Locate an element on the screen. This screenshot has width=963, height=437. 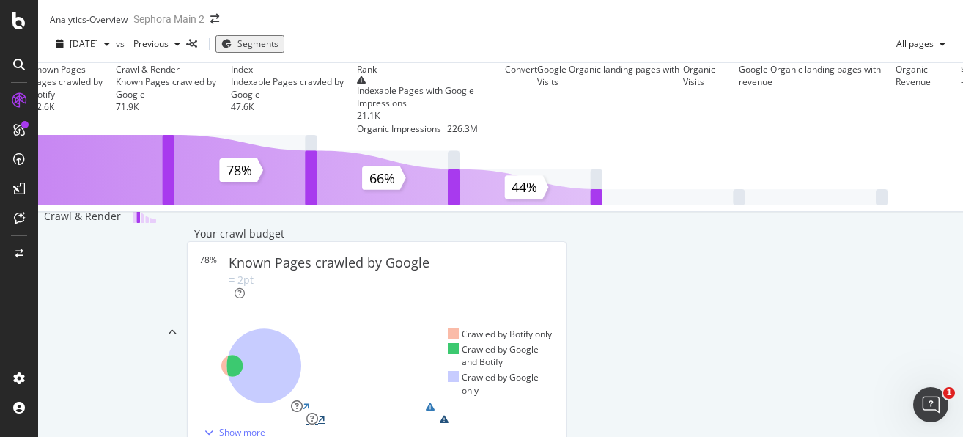
span: vs is located at coordinates (122, 43).